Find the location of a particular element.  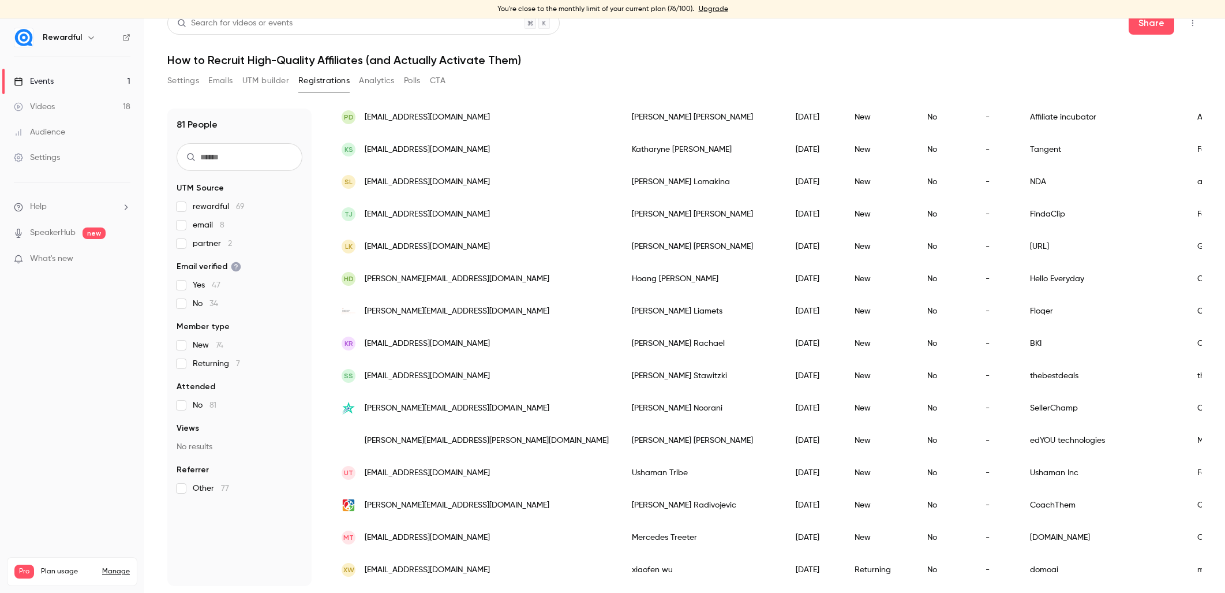

div: NDA is located at coordinates (1103, 182).